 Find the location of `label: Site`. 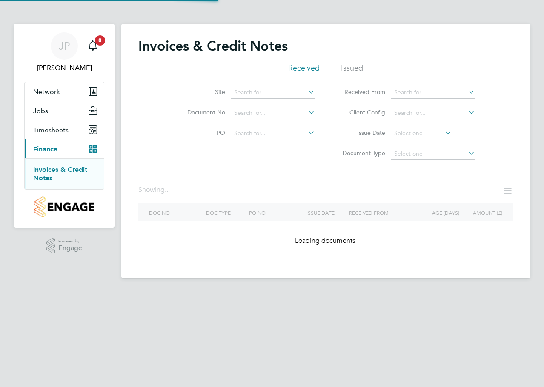

label: Site is located at coordinates (200, 92).